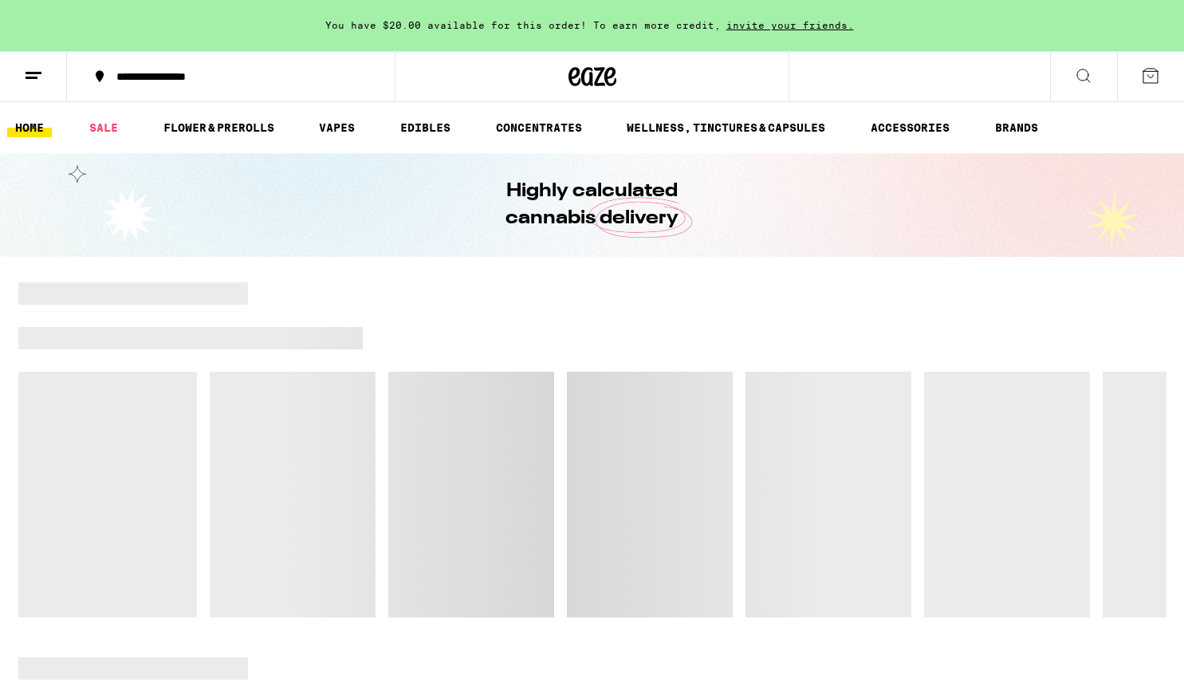 The width and height of the screenshot is (1184, 690). Describe the element at coordinates (790, 25) in the screenshot. I see `span: invite your friends.` at that location.